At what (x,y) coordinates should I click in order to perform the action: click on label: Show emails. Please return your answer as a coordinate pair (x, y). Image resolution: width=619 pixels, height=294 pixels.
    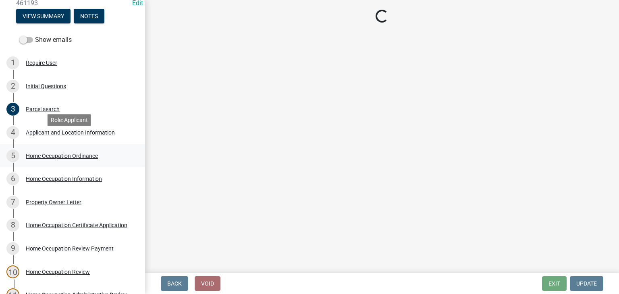
    Looking at the image, I should click on (46, 40).